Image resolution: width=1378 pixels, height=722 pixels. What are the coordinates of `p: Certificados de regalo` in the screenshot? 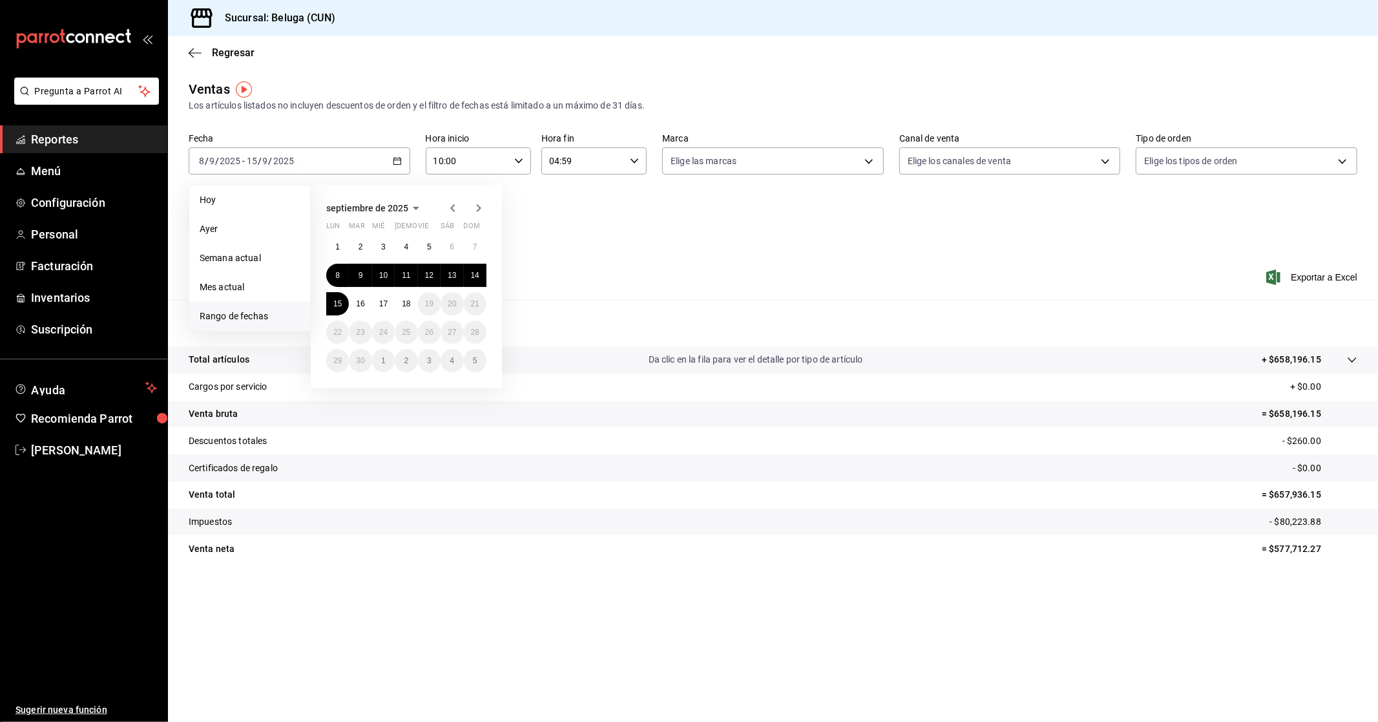 It's located at (233, 468).